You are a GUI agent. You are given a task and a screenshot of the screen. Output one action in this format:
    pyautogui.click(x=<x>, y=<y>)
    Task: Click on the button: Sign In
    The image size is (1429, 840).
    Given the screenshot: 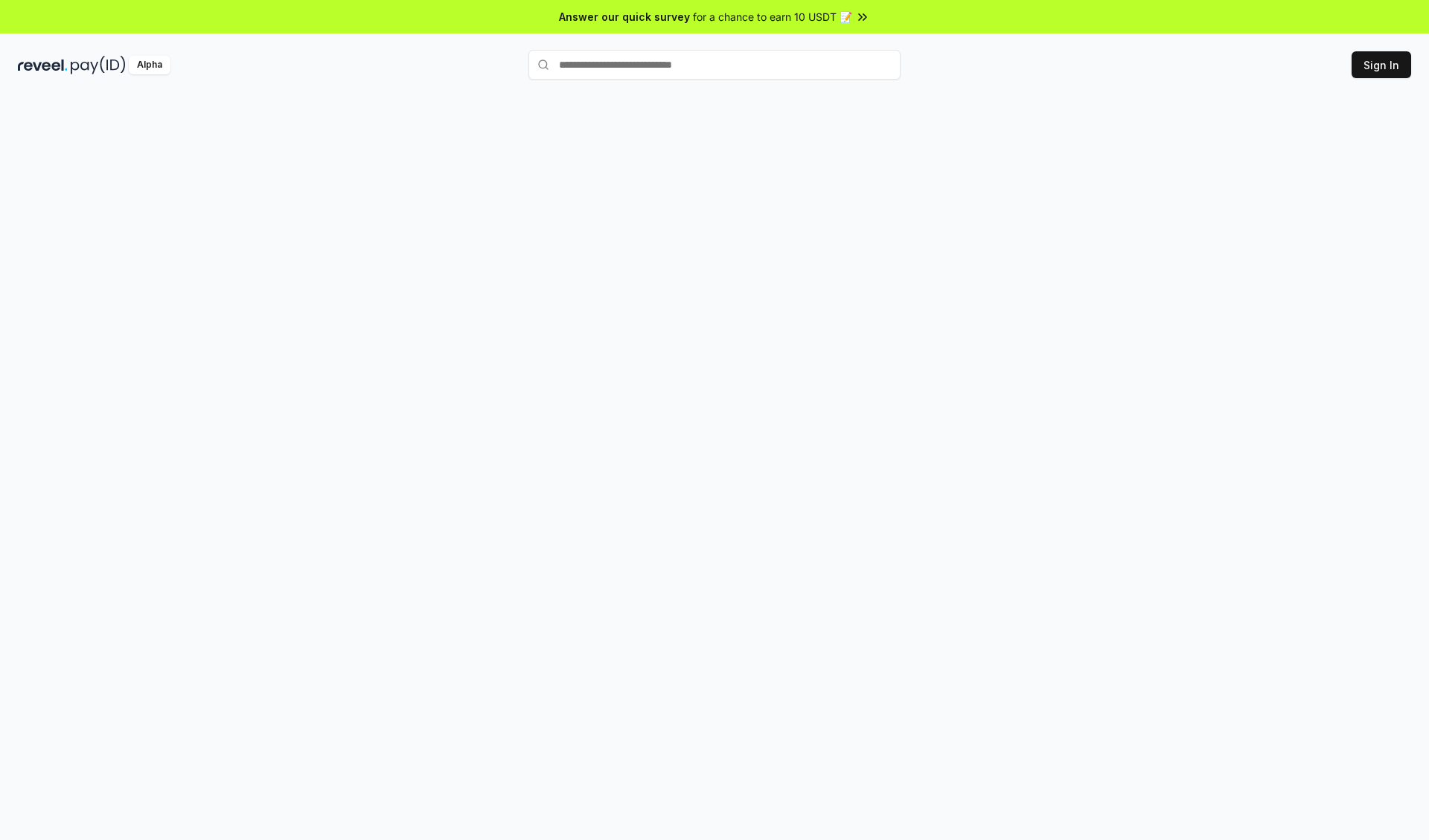 What is the action you would take?
    pyautogui.click(x=1381, y=65)
    